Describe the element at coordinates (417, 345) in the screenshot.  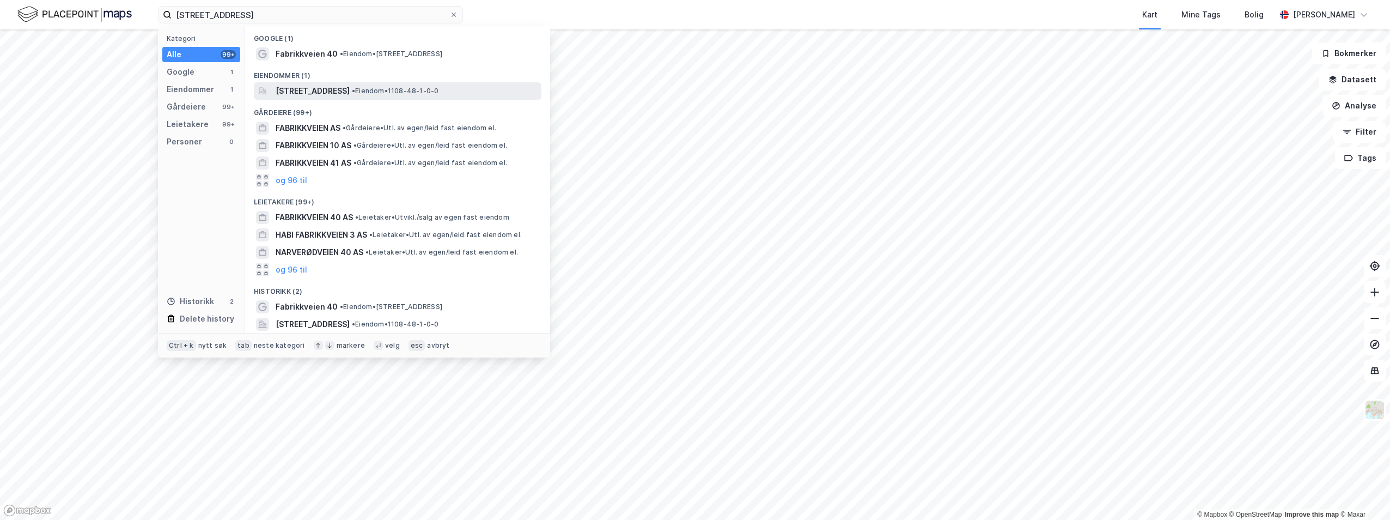
I see `div: esc` at that location.